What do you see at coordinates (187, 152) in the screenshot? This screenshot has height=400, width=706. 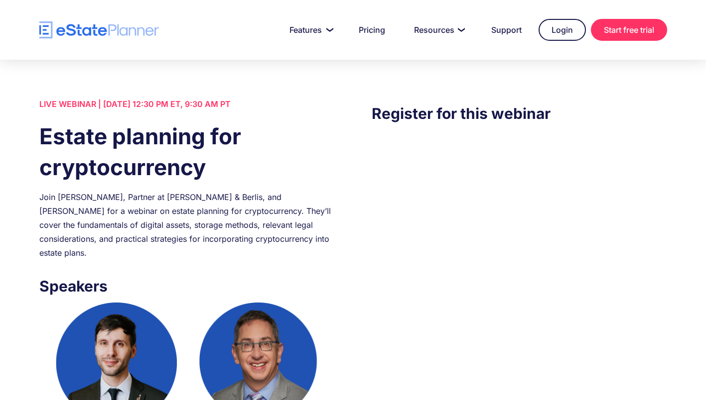 I see `h1: Estate planning for cryptocurrency` at bounding box center [187, 152].